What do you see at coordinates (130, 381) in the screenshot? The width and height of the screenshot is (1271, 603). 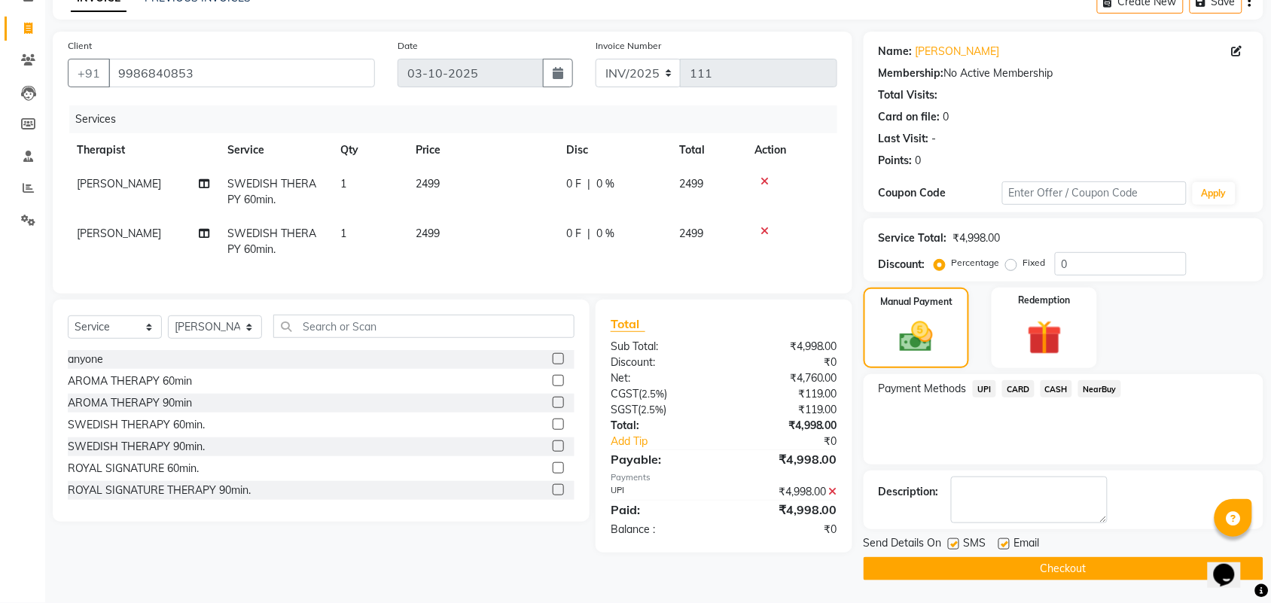 I see `div: AROMA THERAPY 60min` at bounding box center [130, 381].